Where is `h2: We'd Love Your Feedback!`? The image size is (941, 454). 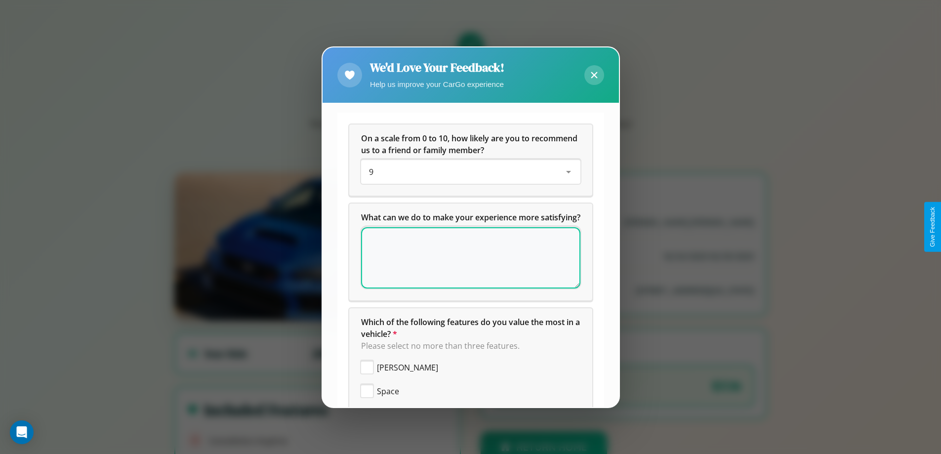 h2: We'd Love Your Feedback! is located at coordinates (437, 67).